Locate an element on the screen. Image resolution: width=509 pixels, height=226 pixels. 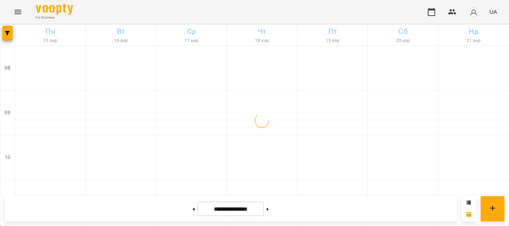
img: avatar_s.png is located at coordinates (473, 12).